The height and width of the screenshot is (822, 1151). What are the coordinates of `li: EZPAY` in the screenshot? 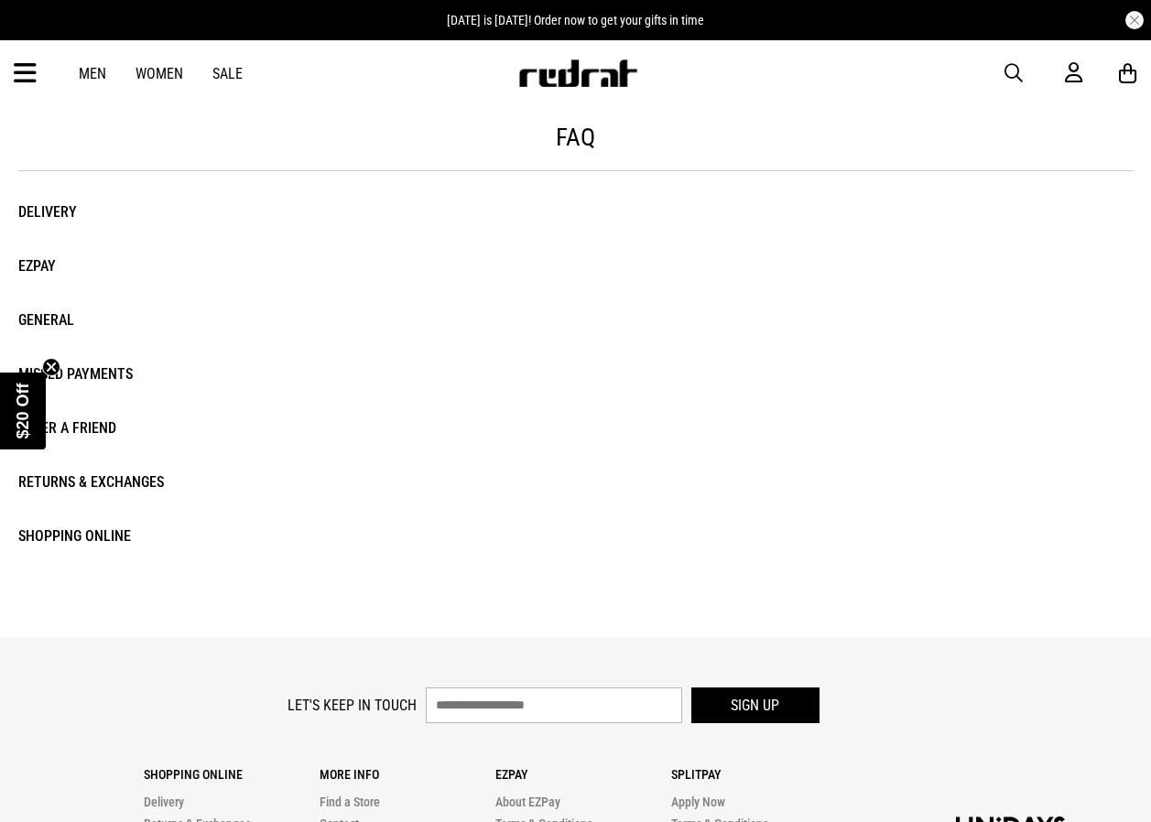 It's located at (116, 266).